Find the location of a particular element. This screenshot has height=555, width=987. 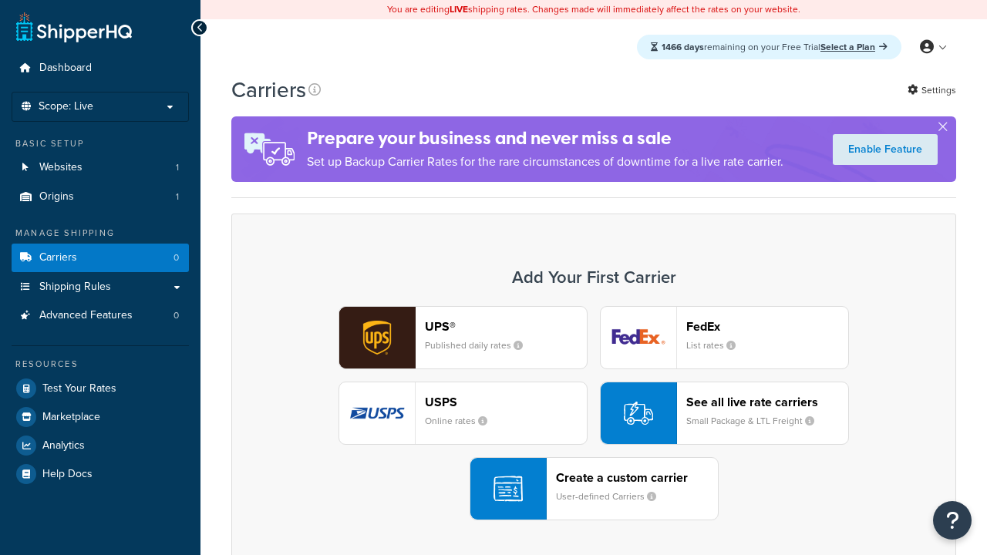

h4: Prepare your business and never miss a sale is located at coordinates (545, 138).